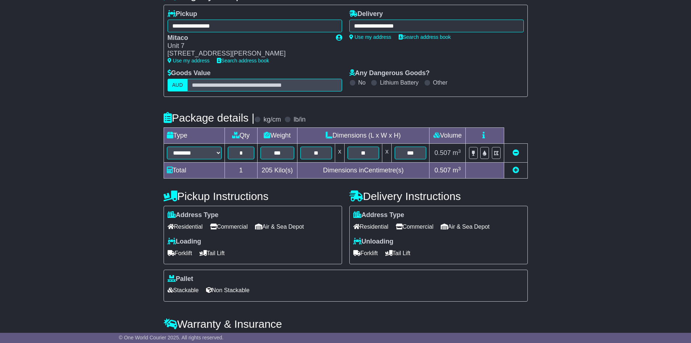 The width and height of the screenshot is (691, 343). What do you see at coordinates (171, 337) in the screenshot?
I see `span: © One World Courier 2025. All rights reserved.` at bounding box center [171, 337].